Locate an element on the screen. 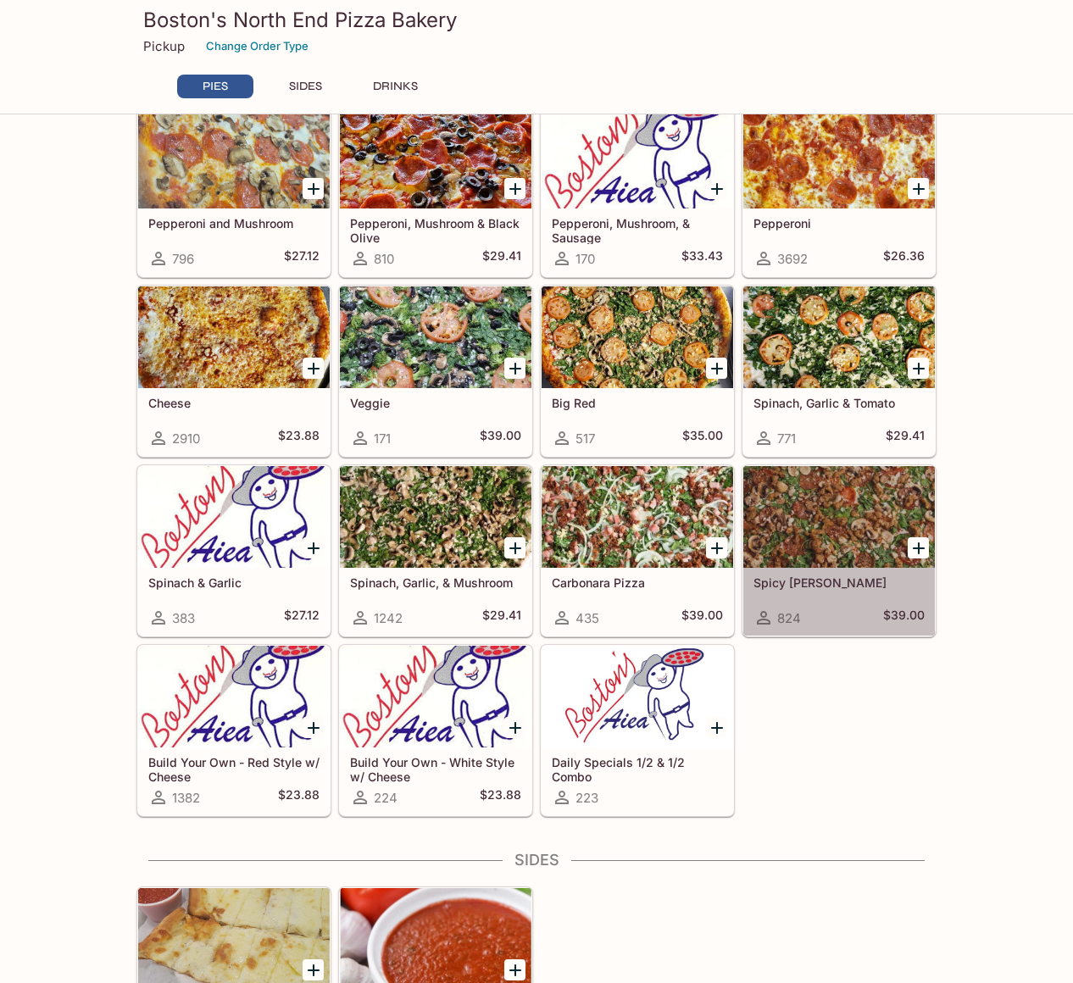 The image size is (1073, 983). span: 517 is located at coordinates (585, 438).